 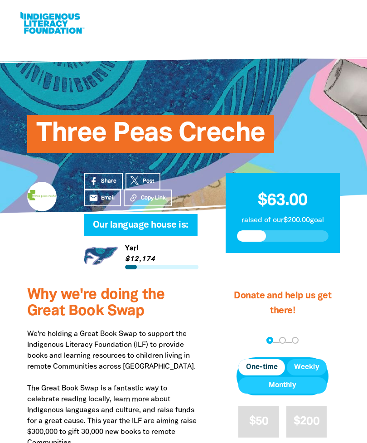 What do you see at coordinates (258, 421) in the screenshot?
I see `button: $50` at bounding box center [258, 421].